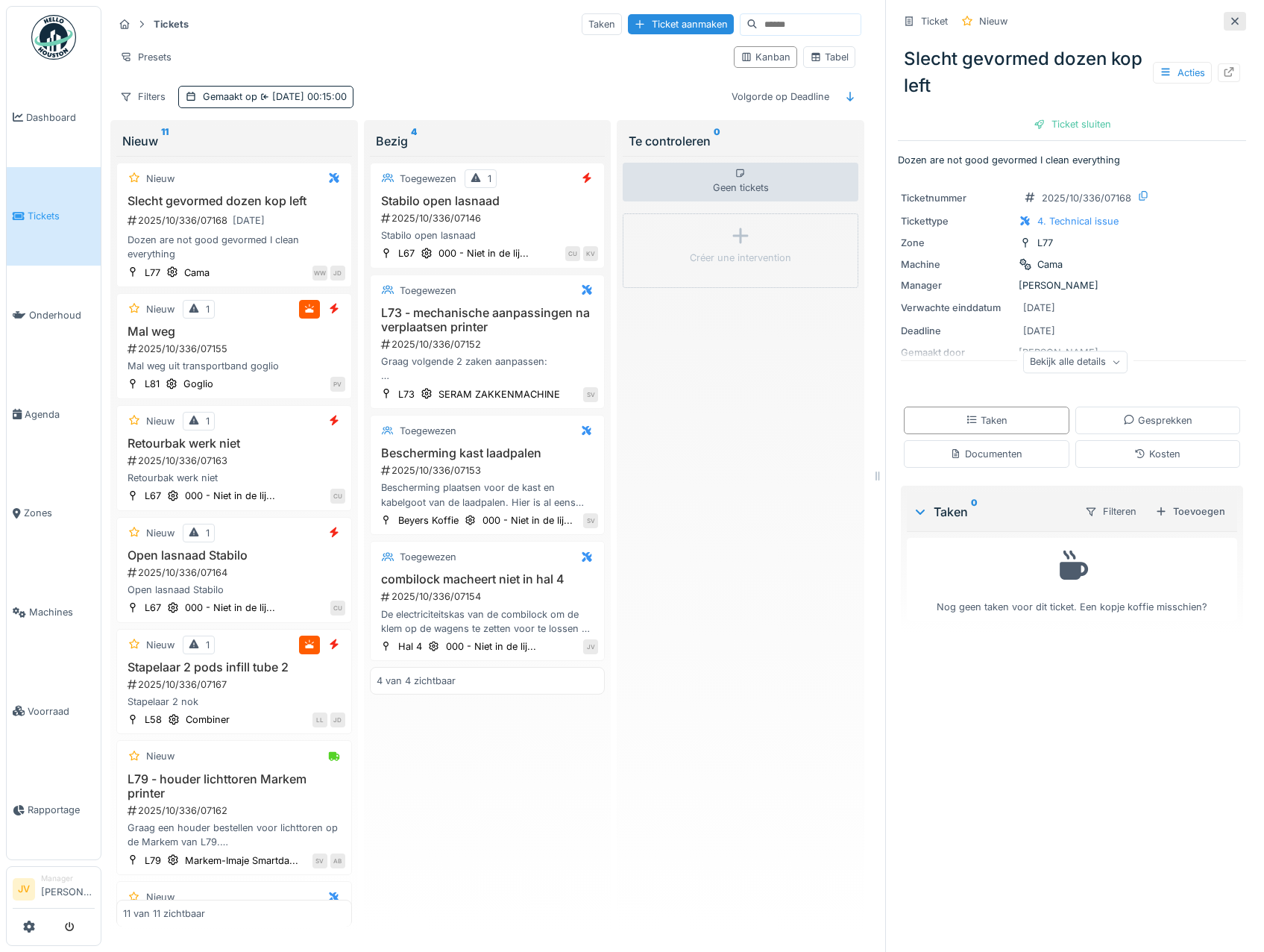 Image resolution: width=1264 pixels, height=952 pixels. I want to click on span: Onderhoud, so click(62, 315).